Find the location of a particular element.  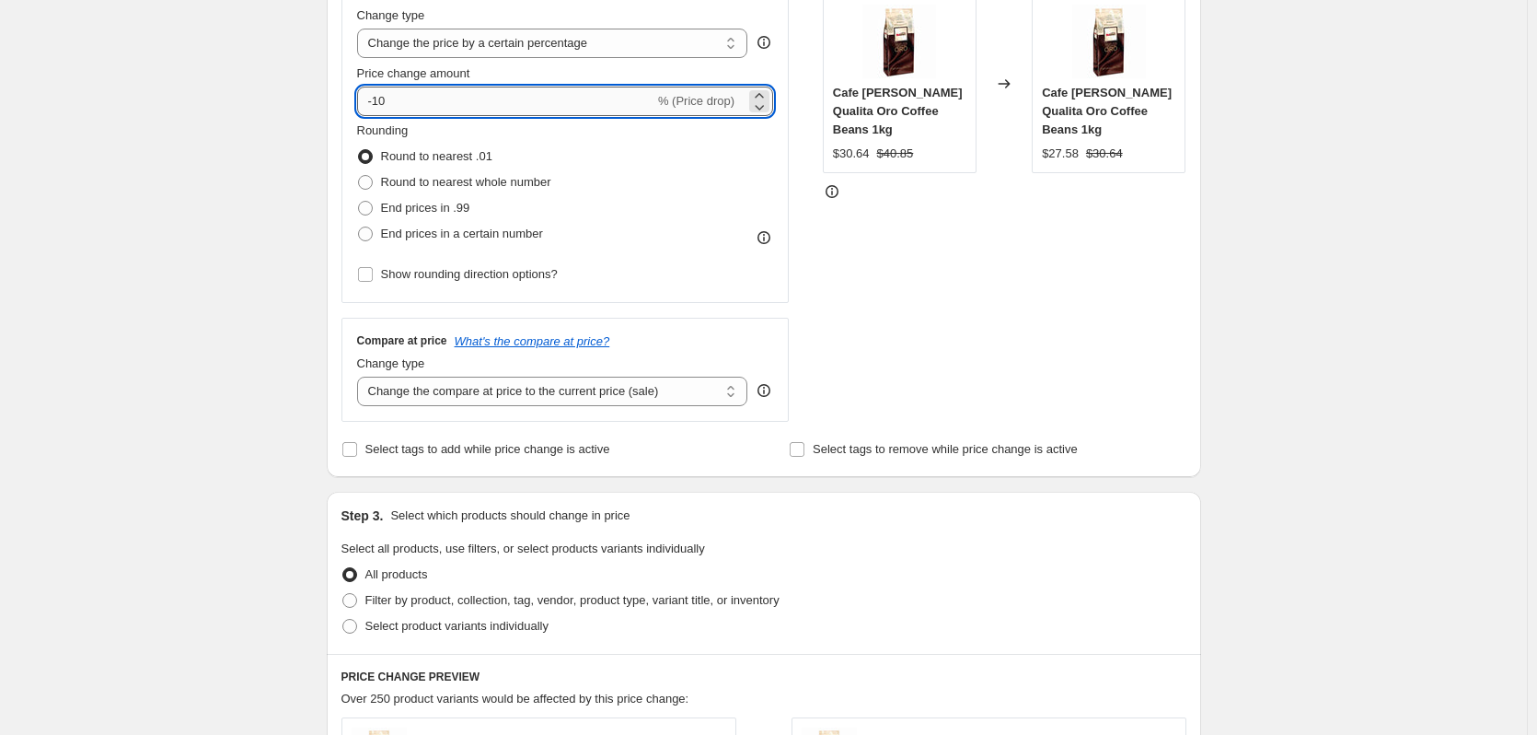

h6: PRICE CHANGE PREVIEW is located at coordinates (764, 677).